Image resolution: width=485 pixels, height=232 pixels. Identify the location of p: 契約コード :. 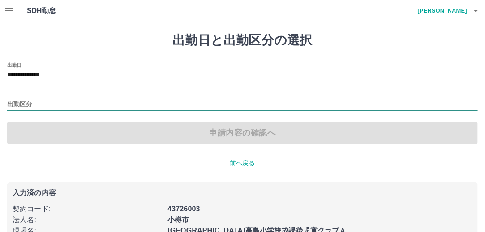
(87, 209).